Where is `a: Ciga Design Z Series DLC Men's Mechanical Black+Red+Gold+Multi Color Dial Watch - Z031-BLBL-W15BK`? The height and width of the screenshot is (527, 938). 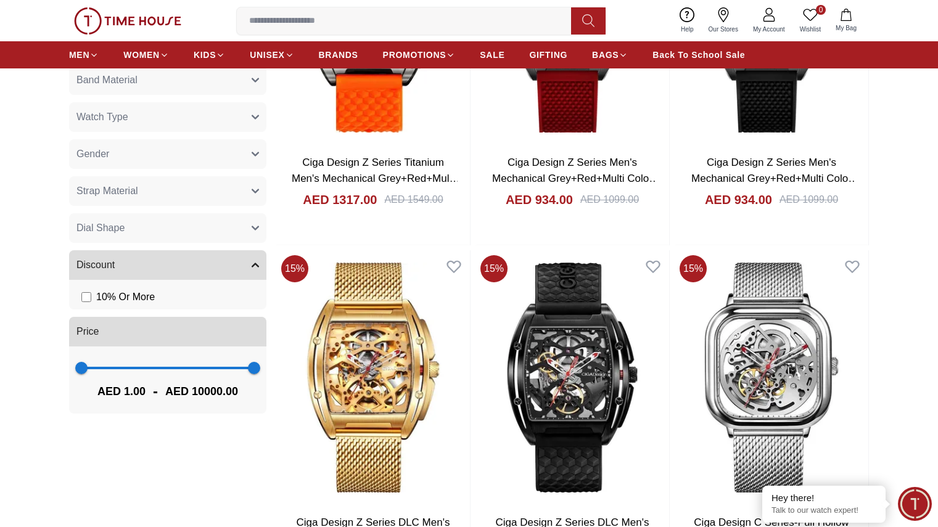 a: Ciga Design Z Series DLC Men's Mechanical Black+Red+Gold+Multi Color Dial Watch - Z031-BLBL-W15BK is located at coordinates (572, 377).